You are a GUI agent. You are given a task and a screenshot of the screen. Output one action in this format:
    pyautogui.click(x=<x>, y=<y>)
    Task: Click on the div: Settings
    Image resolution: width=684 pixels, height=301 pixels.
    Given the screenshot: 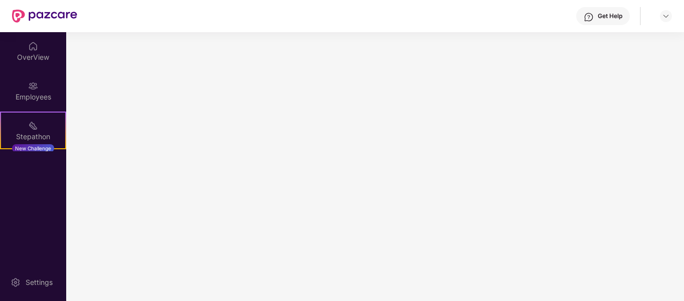 What is the action you would take?
    pyautogui.click(x=39, y=282)
    